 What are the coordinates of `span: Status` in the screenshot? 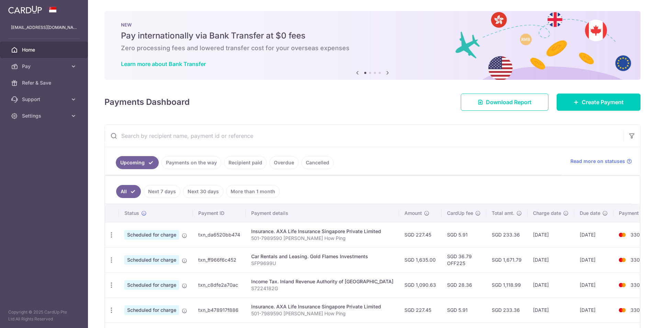 It's located at (132, 213).